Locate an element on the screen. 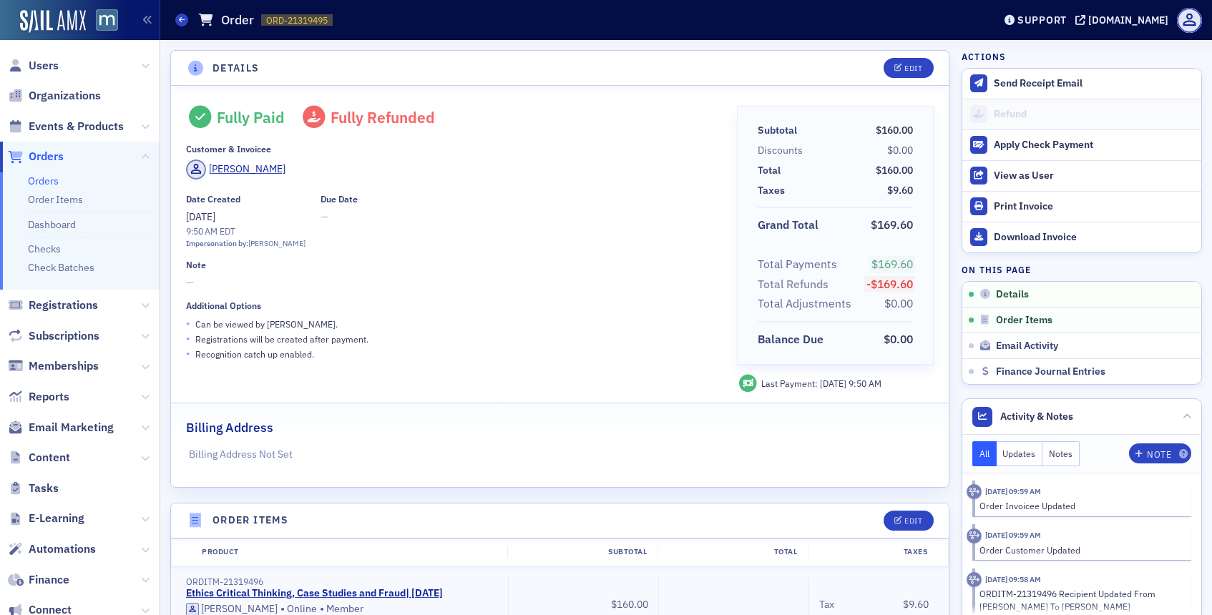 The height and width of the screenshot is (615, 1212). a: Tasks is located at coordinates (33, 489).